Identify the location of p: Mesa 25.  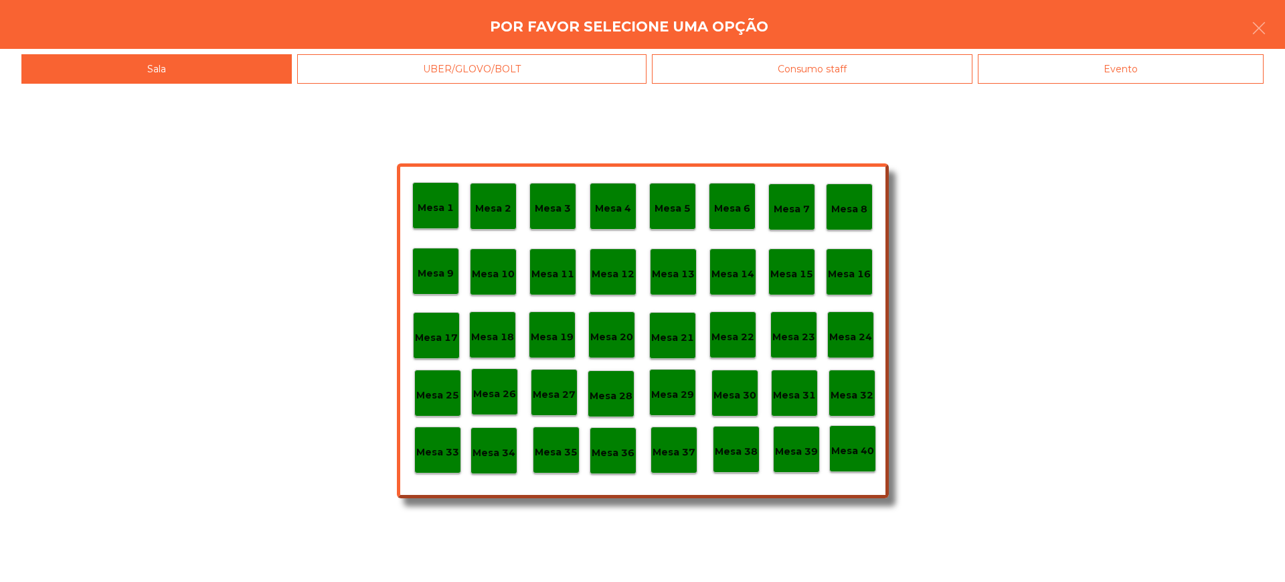
(438, 395).